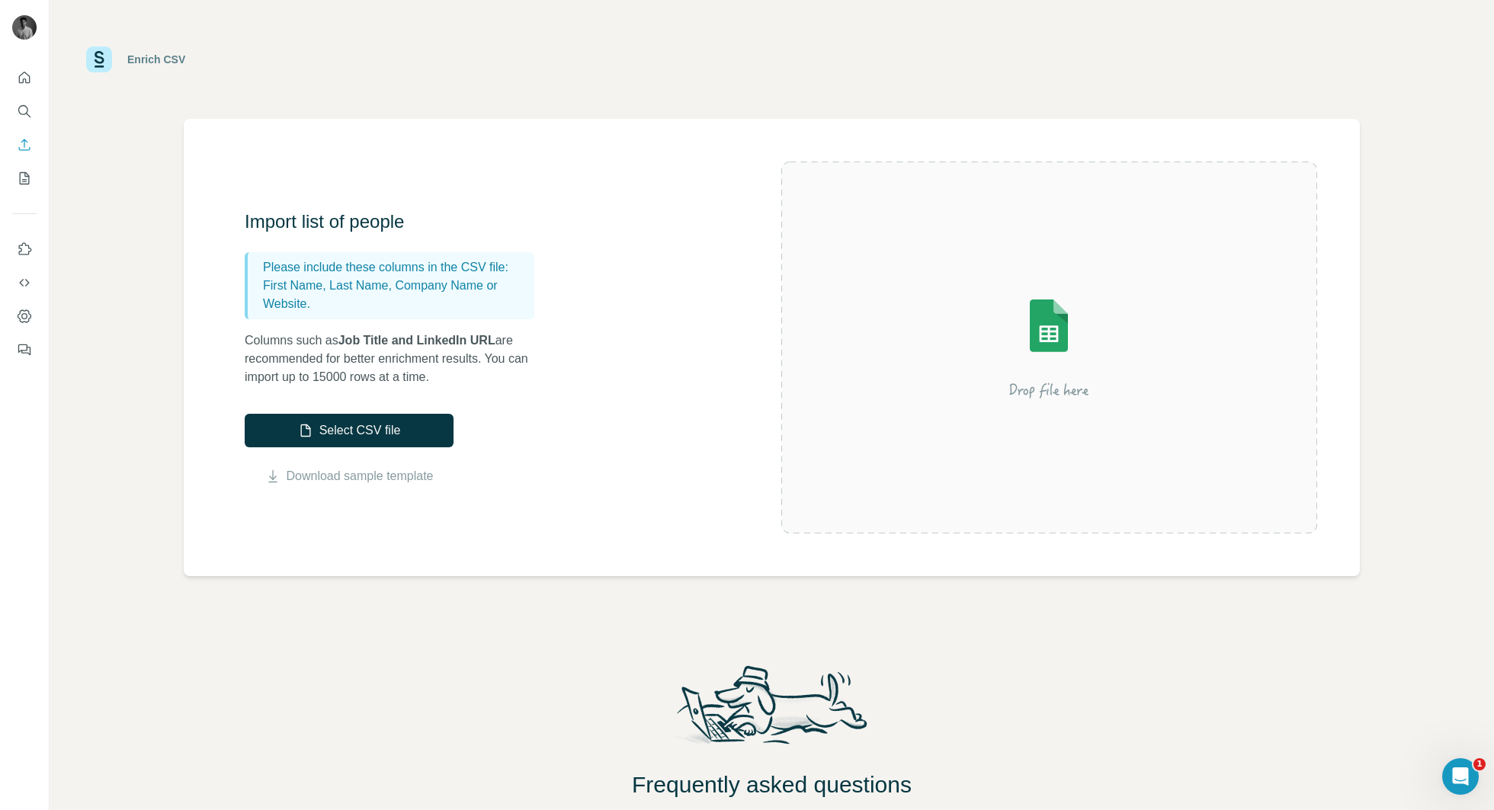  I want to click on span: 1, so click(1480, 765).